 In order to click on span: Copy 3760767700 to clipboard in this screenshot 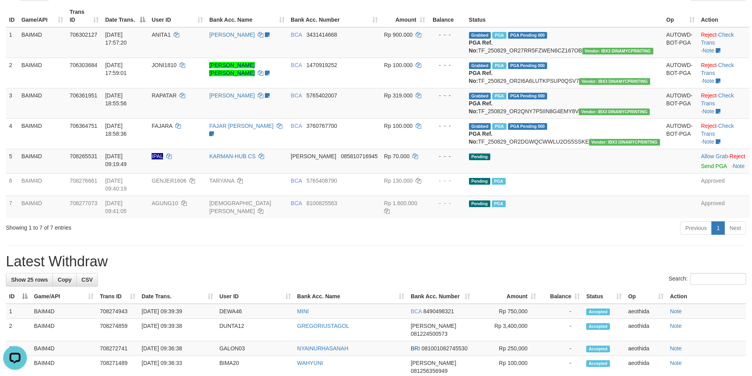, I will do `click(322, 126)`.